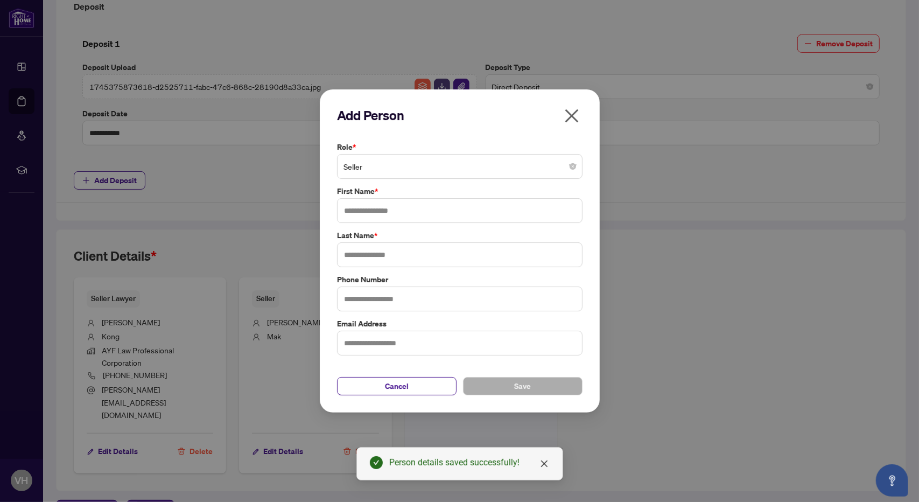  What do you see at coordinates (460, 147) in the screenshot?
I see `label: Role` at bounding box center [460, 147].